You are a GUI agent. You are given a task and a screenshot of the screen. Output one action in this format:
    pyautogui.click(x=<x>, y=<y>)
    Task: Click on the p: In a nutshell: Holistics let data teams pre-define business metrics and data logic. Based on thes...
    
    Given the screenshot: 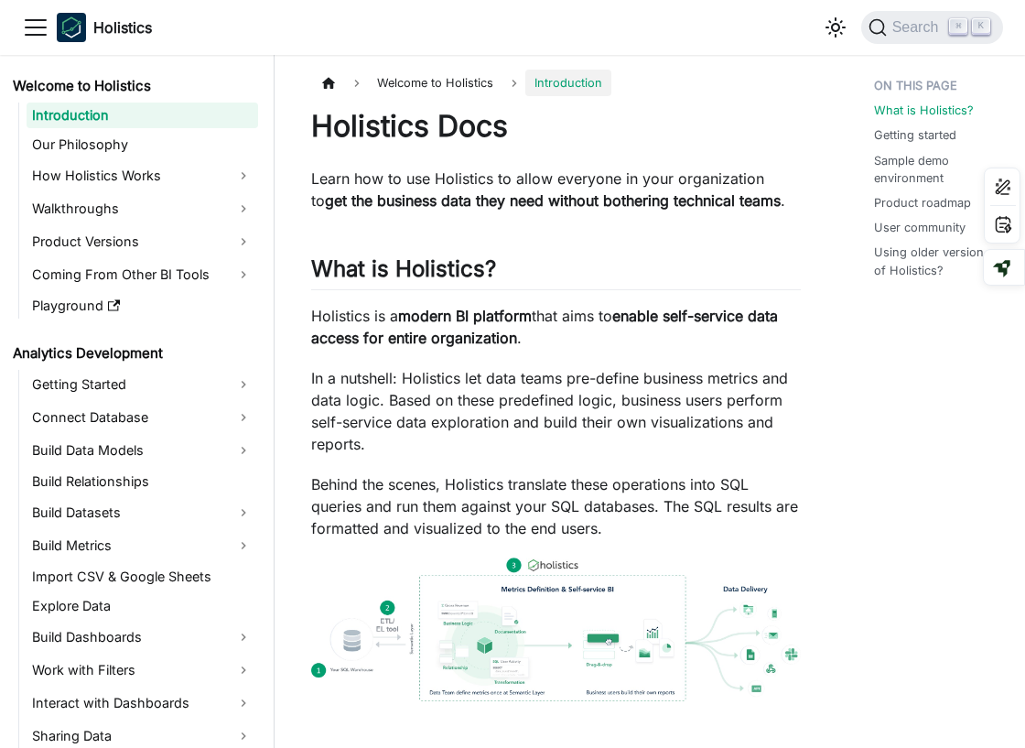 What is the action you would take?
    pyautogui.click(x=556, y=411)
    